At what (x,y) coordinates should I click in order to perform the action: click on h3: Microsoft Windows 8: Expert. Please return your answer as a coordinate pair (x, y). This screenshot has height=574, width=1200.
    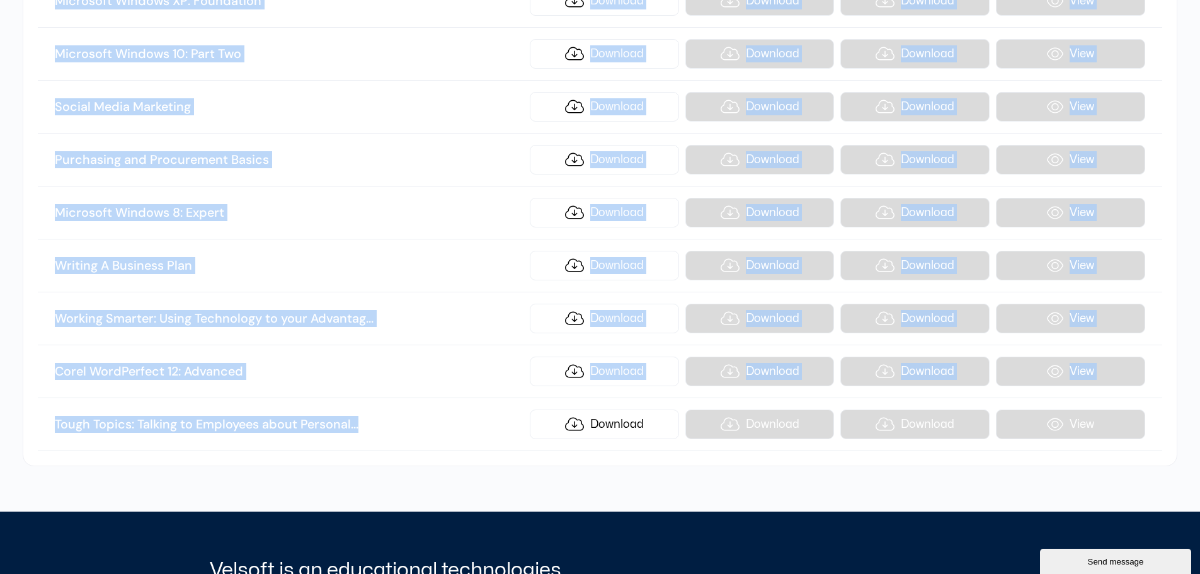
    Looking at the image, I should click on (289, 213).